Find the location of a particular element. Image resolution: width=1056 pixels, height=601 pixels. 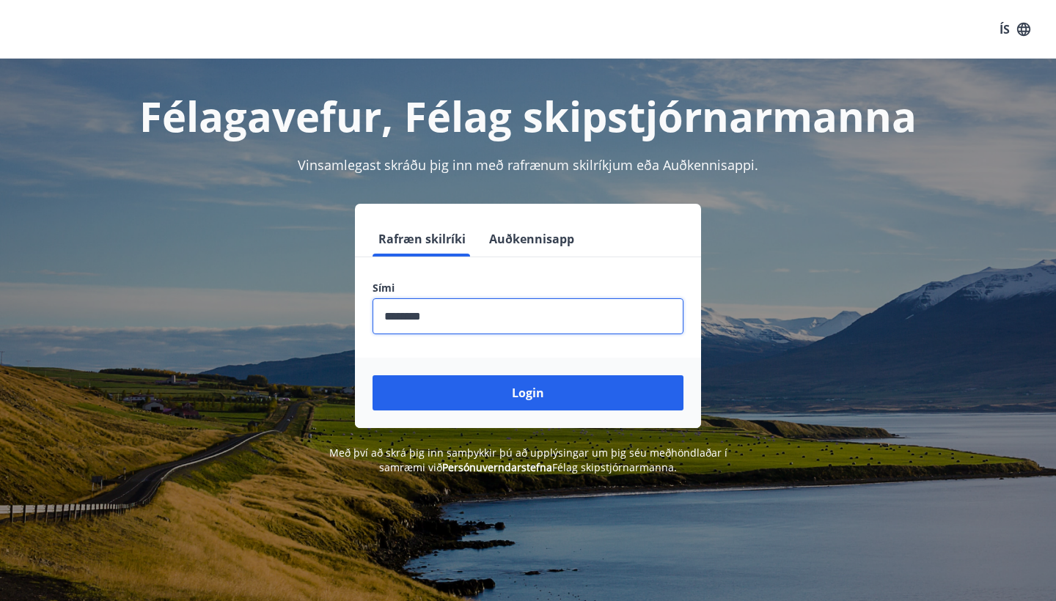

button: Login is located at coordinates (528, 393).